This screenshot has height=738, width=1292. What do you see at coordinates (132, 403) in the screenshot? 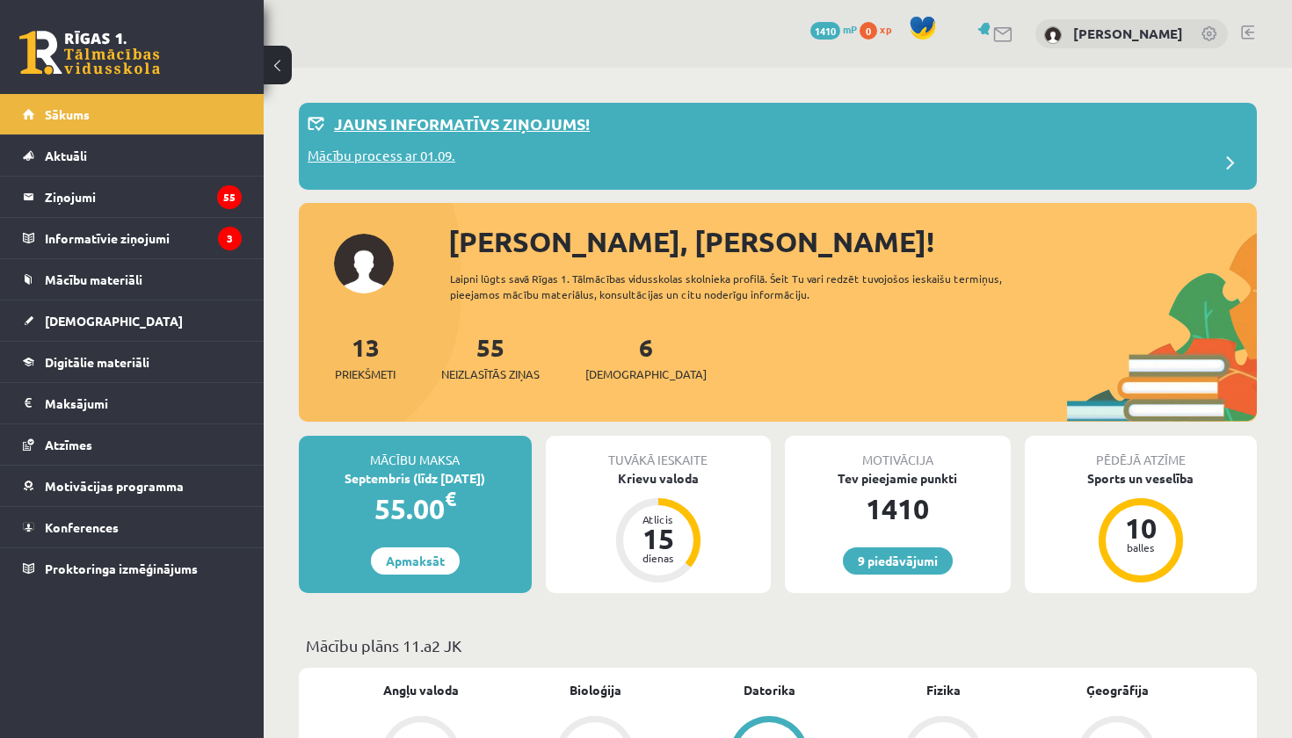
I see `a: Maksājumi` at bounding box center [132, 403].